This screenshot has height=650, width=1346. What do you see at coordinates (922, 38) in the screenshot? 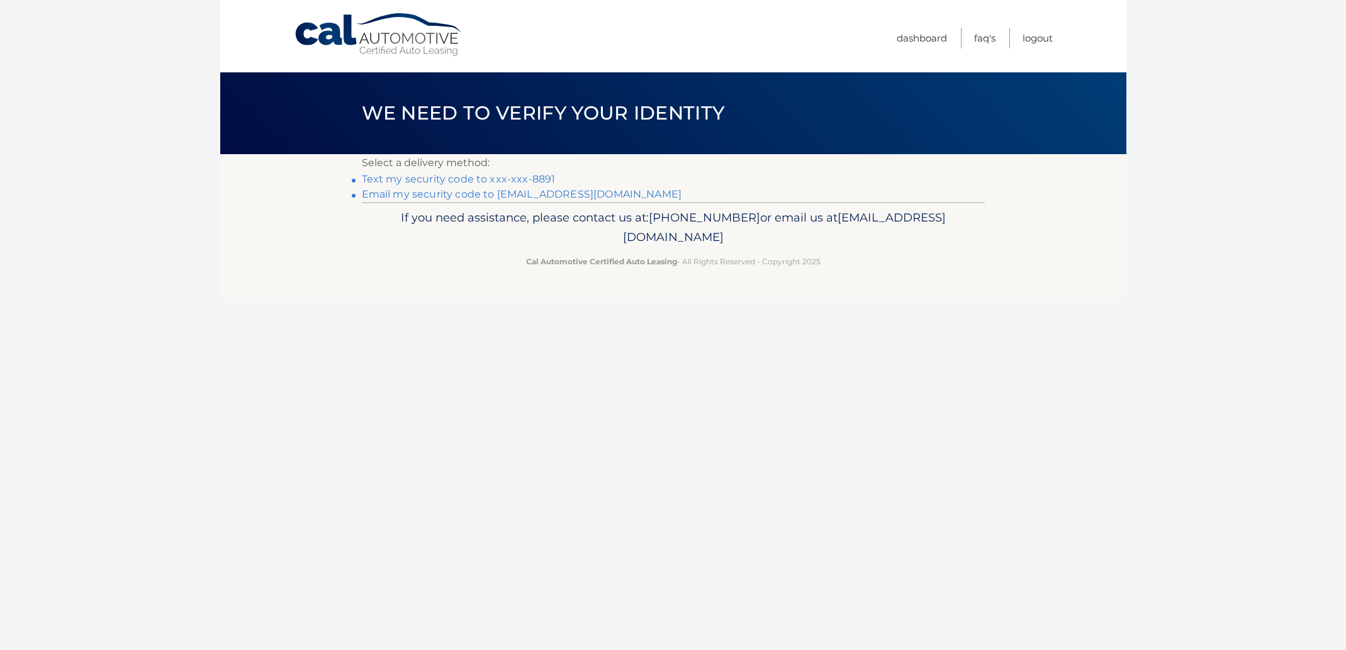
I see `a: Dashboard` at bounding box center [922, 38].